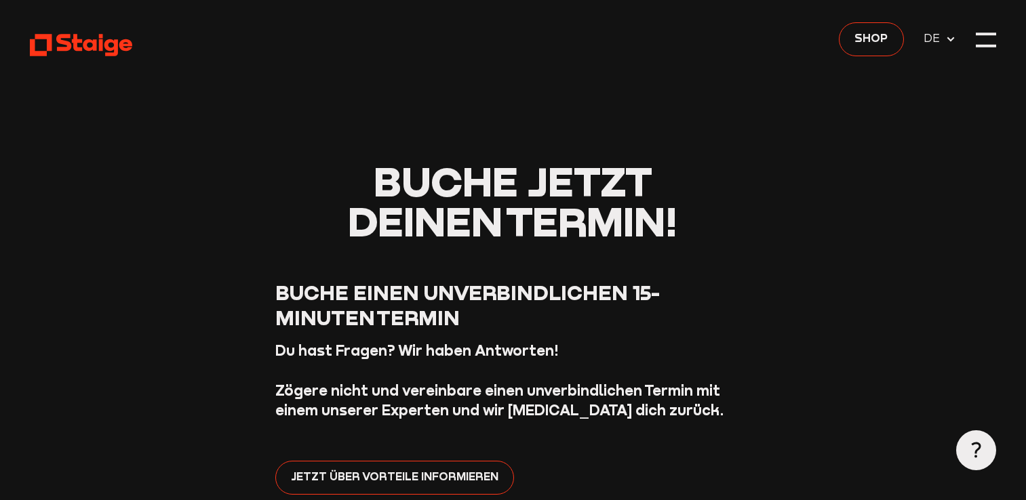  What do you see at coordinates (871, 39) in the screenshot?
I see `a: Shop` at bounding box center [871, 39].